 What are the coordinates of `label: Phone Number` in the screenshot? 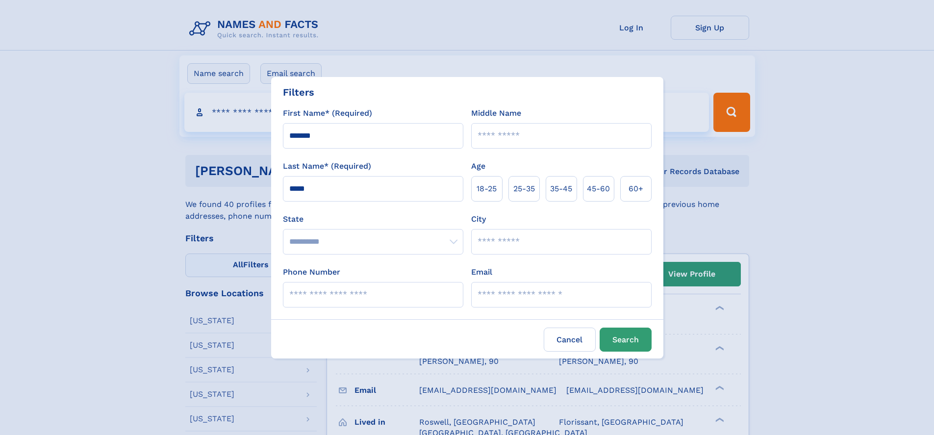 It's located at (311, 272).